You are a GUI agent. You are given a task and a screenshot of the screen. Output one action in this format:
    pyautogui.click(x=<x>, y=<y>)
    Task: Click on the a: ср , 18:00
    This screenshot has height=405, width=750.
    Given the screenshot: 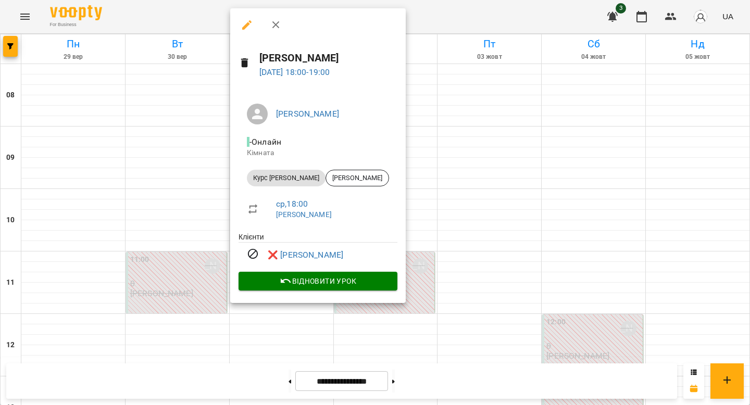 What is the action you would take?
    pyautogui.click(x=292, y=204)
    